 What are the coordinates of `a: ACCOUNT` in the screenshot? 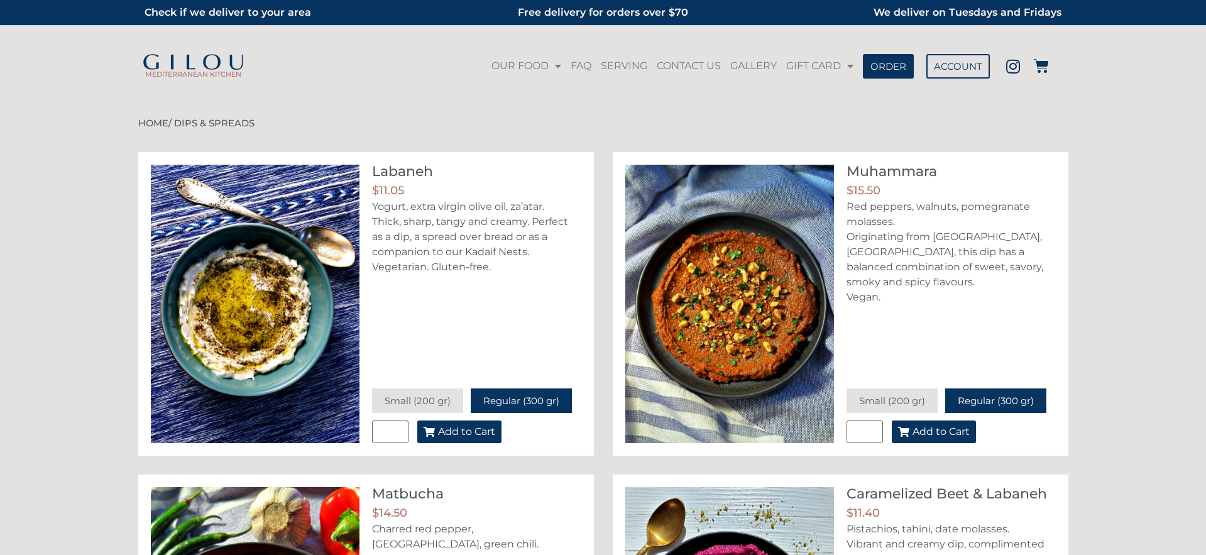 It's located at (957, 66).